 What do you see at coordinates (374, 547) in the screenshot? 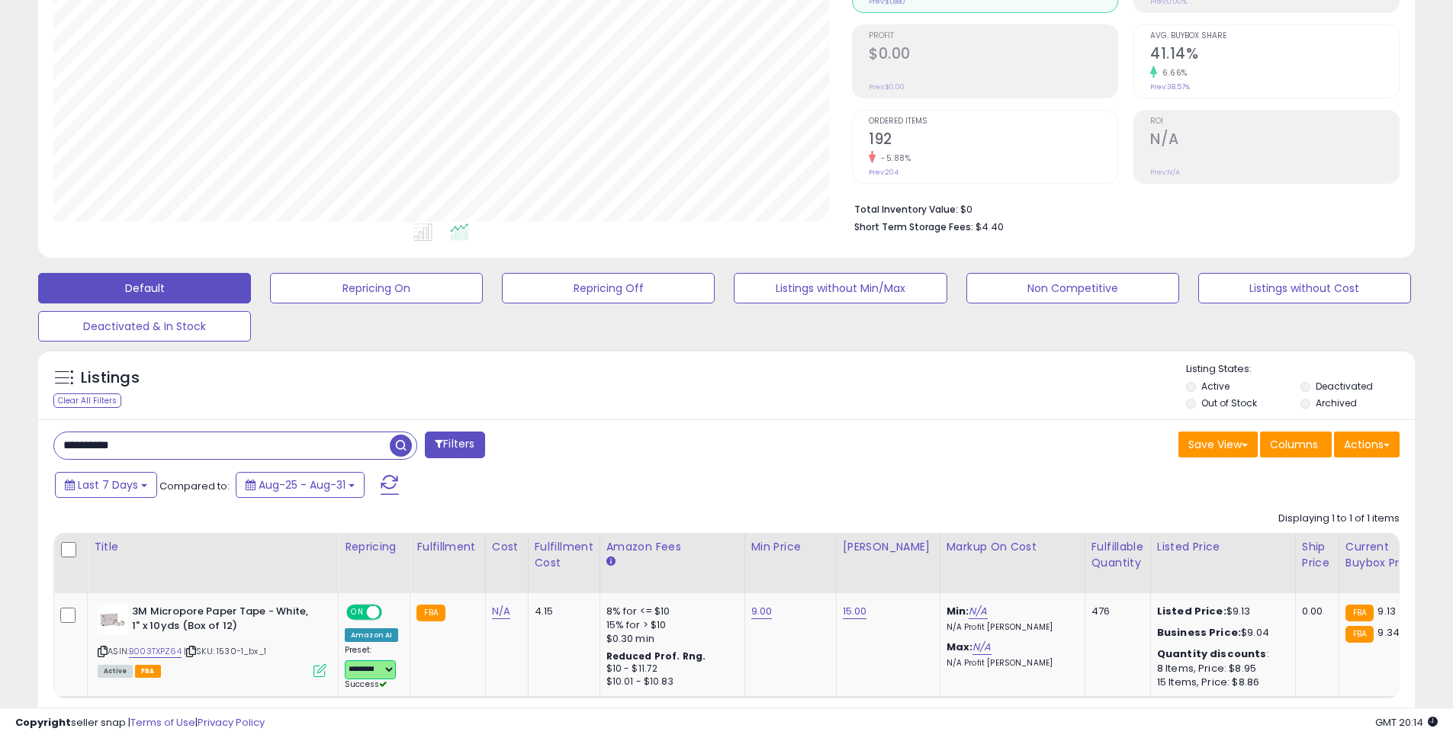
I see `div: Repricing` at bounding box center [374, 547].